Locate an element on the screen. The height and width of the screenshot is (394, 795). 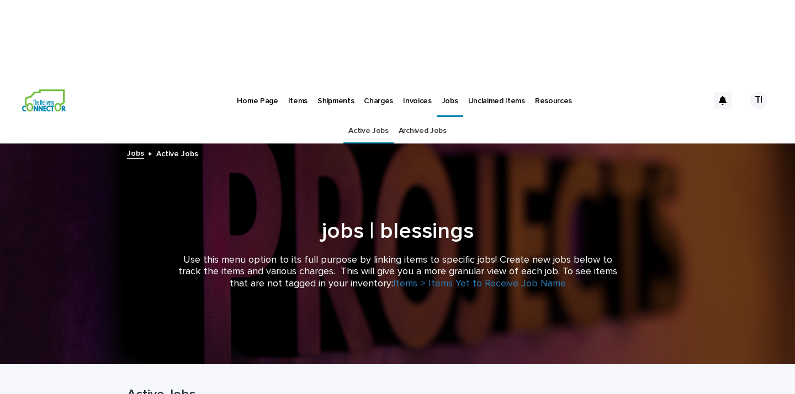
p: Resources is located at coordinates (553, 94).